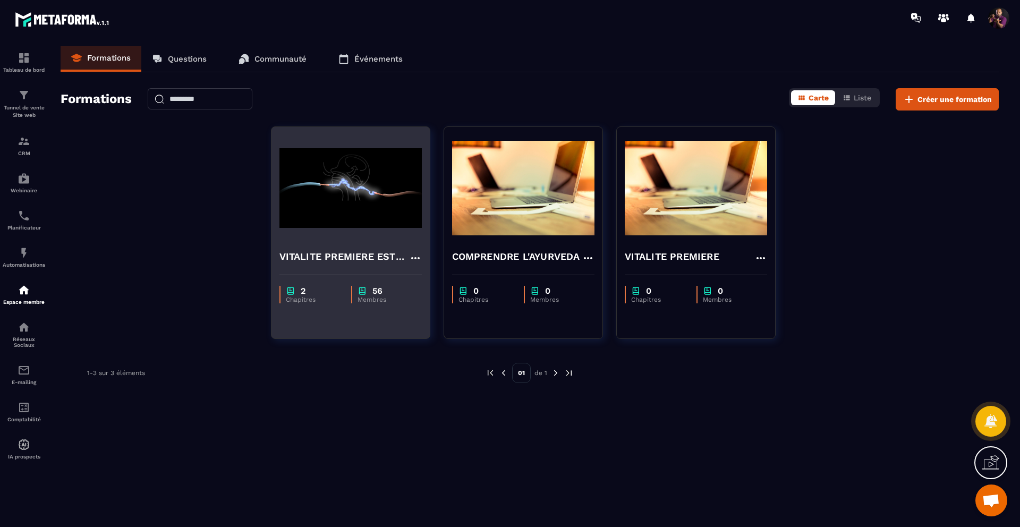  I want to click on p: Questions, so click(187, 59).